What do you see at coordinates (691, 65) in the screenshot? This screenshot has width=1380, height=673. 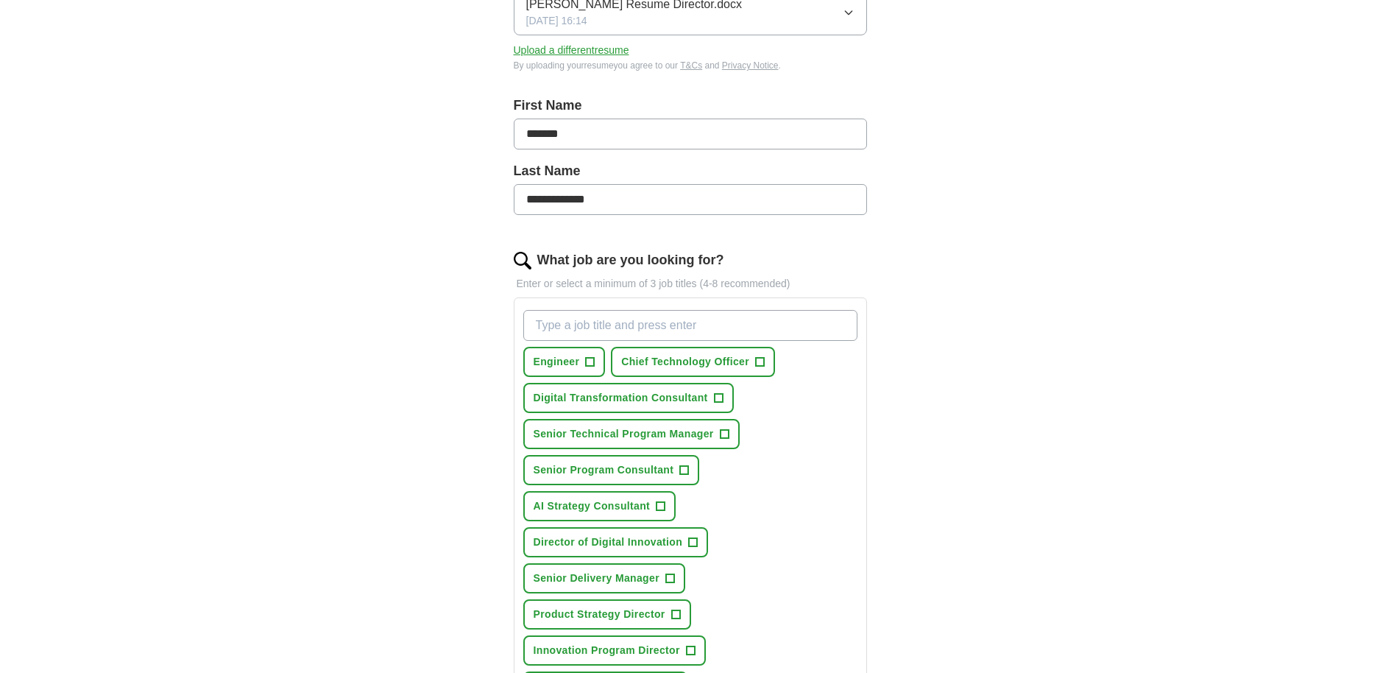 I see `a: T&Cs` at bounding box center [691, 65].